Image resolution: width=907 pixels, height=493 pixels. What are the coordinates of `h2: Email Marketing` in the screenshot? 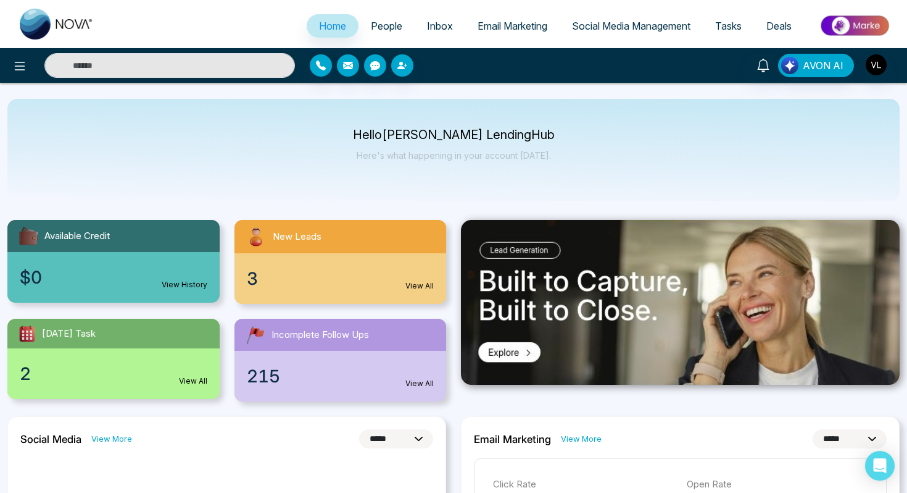 It's located at (512, 439).